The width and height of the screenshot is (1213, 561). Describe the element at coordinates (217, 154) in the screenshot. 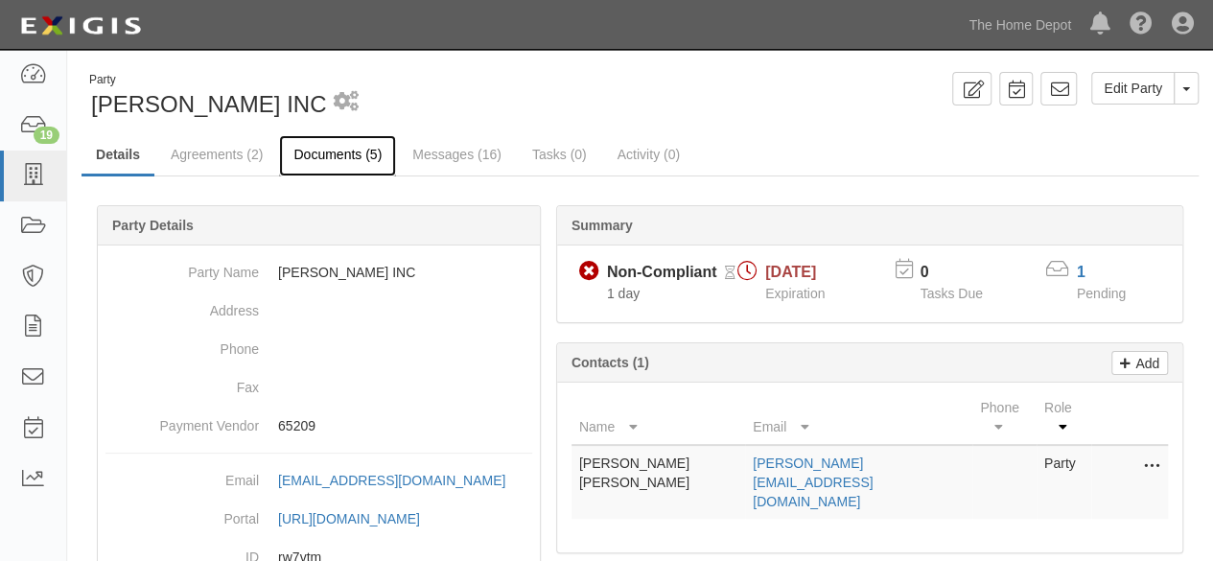

I see `a: Agreements (2)` at that location.